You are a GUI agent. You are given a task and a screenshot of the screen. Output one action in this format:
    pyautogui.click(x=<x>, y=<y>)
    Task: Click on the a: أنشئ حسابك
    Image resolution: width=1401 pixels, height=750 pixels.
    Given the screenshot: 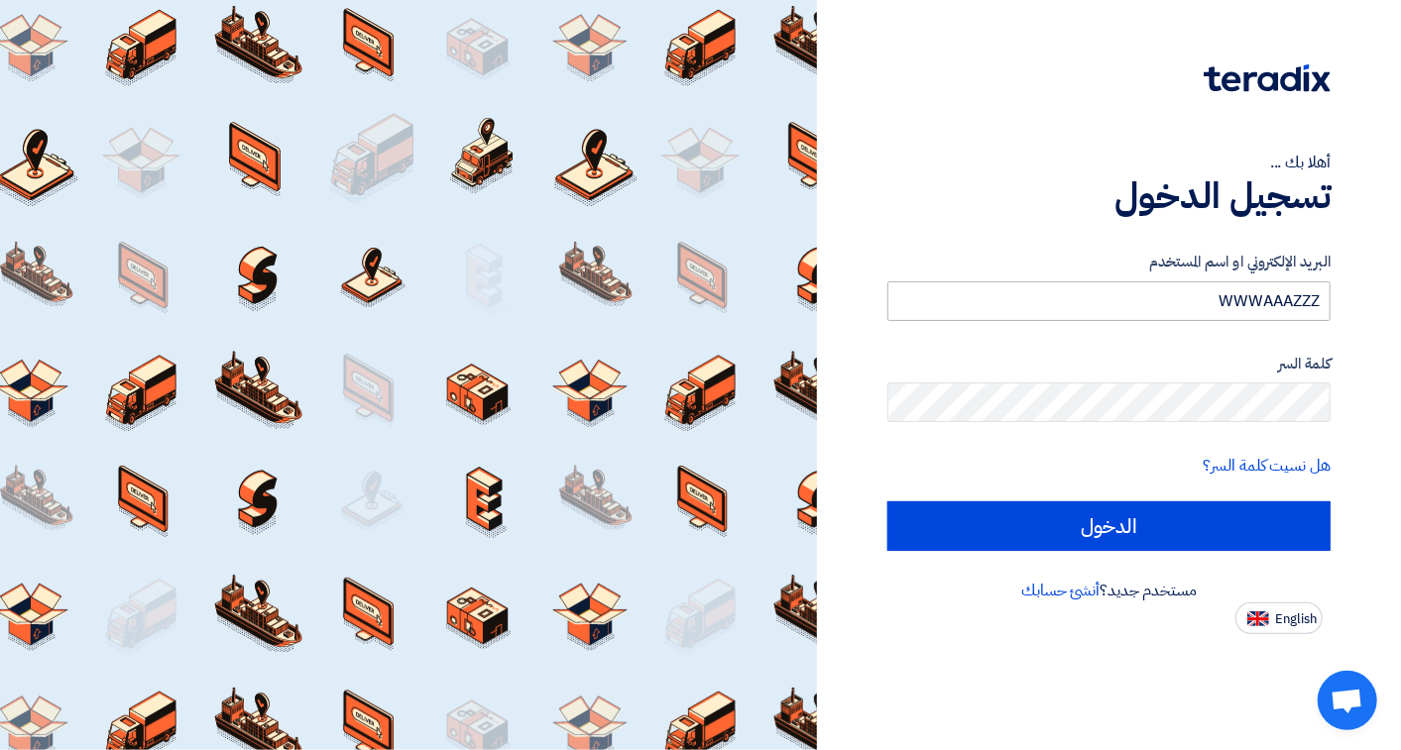 What is the action you would take?
    pyautogui.click(x=1060, y=591)
    